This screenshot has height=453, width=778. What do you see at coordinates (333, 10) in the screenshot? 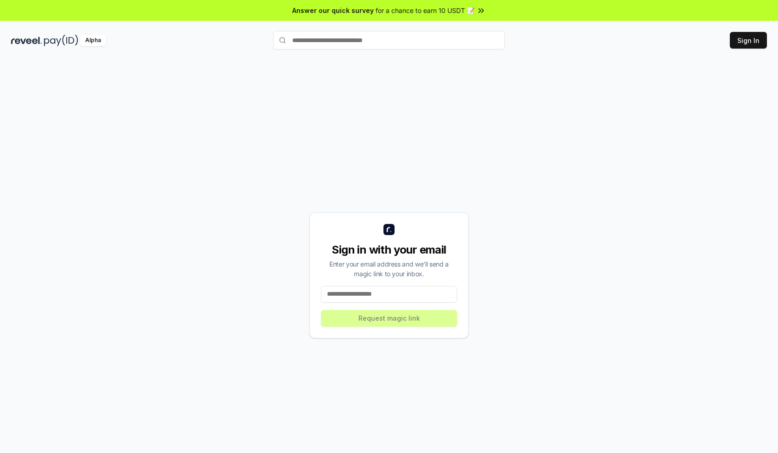
I see `span: Answer our quick survey` at bounding box center [333, 10].